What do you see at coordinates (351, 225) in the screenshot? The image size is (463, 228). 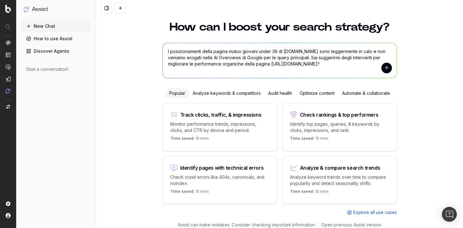 I see `a: Open previous Assist version` at bounding box center [351, 225].